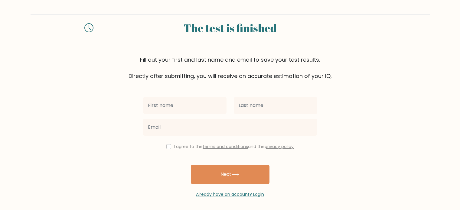  I want to click on input: First name, so click(185, 105).